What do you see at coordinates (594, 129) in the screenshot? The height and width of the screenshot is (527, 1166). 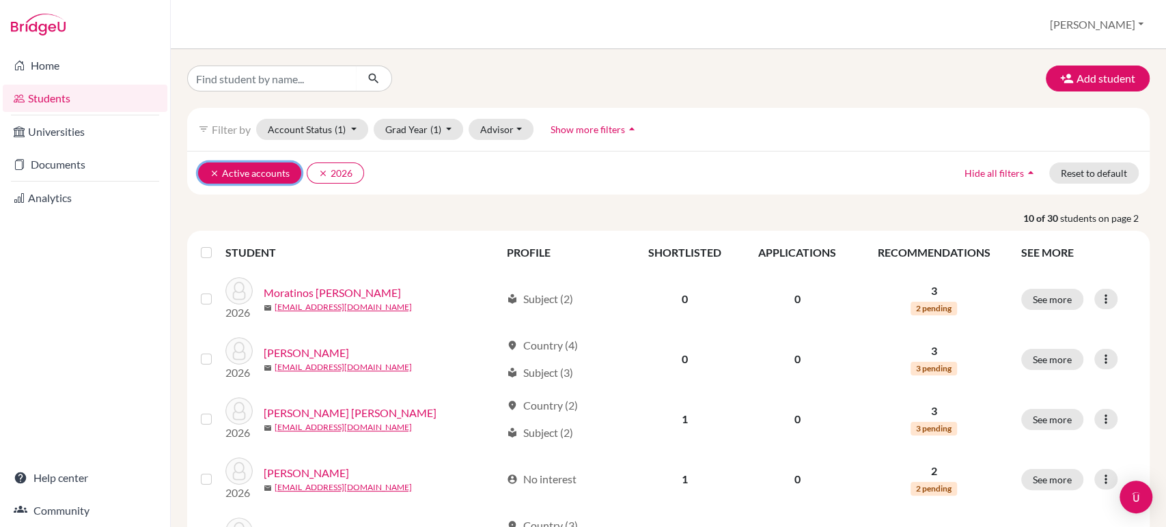 I see `button: Show more filtersarrow_drop_up` at bounding box center [594, 129].